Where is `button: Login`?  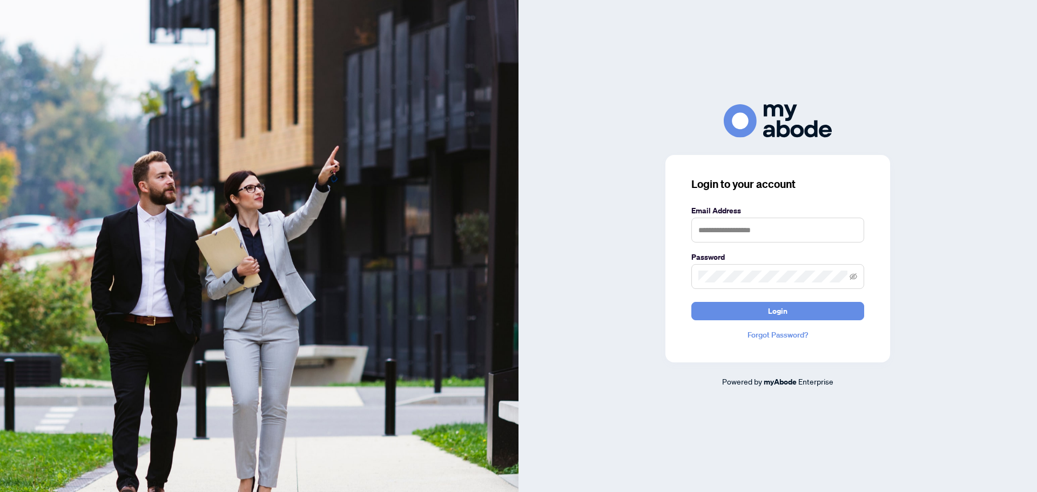 button: Login is located at coordinates (778, 311).